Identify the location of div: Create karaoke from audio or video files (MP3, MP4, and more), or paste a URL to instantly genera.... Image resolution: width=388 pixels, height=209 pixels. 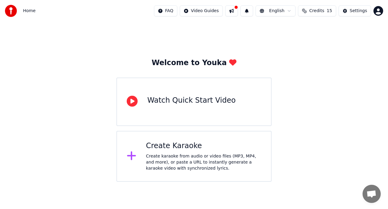
(204, 163).